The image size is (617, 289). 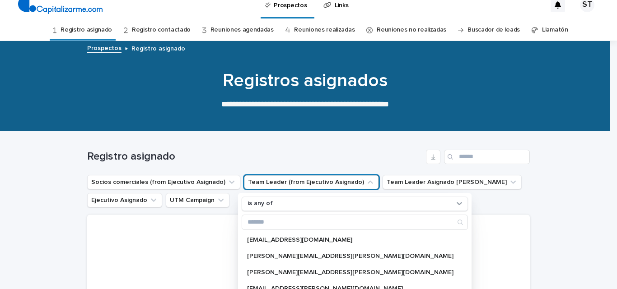 I want to click on p: No records to display, so click(x=308, y=281).